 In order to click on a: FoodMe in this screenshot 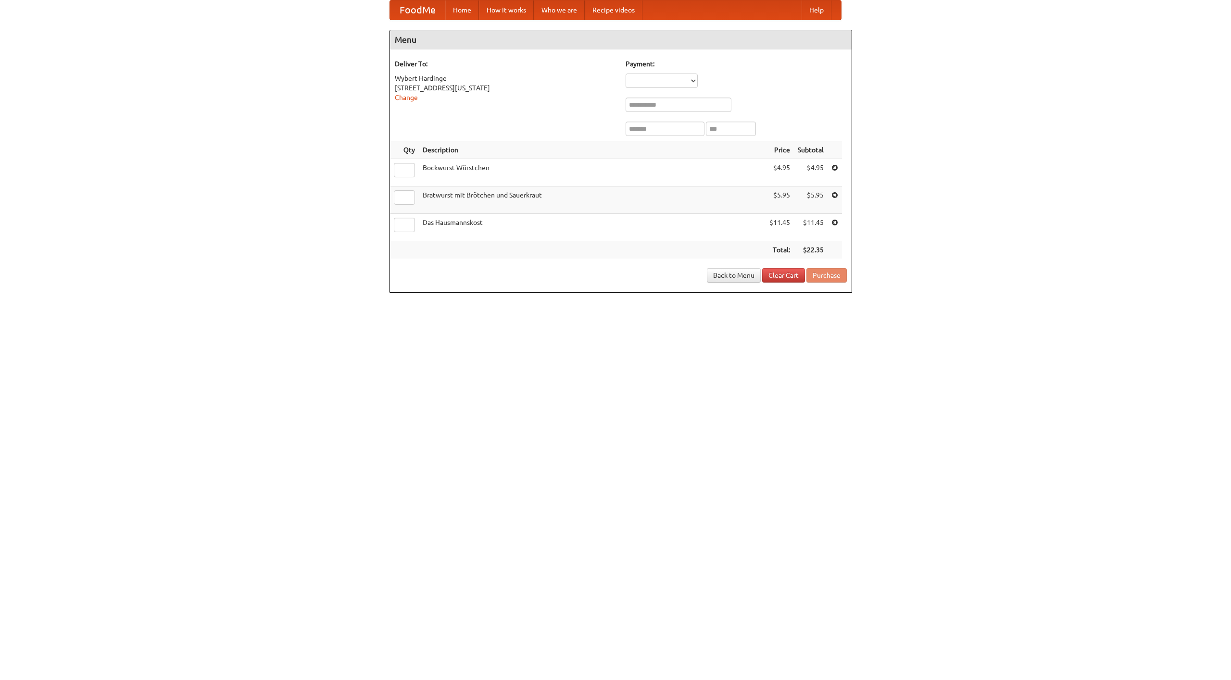, I will do `click(417, 10)`.